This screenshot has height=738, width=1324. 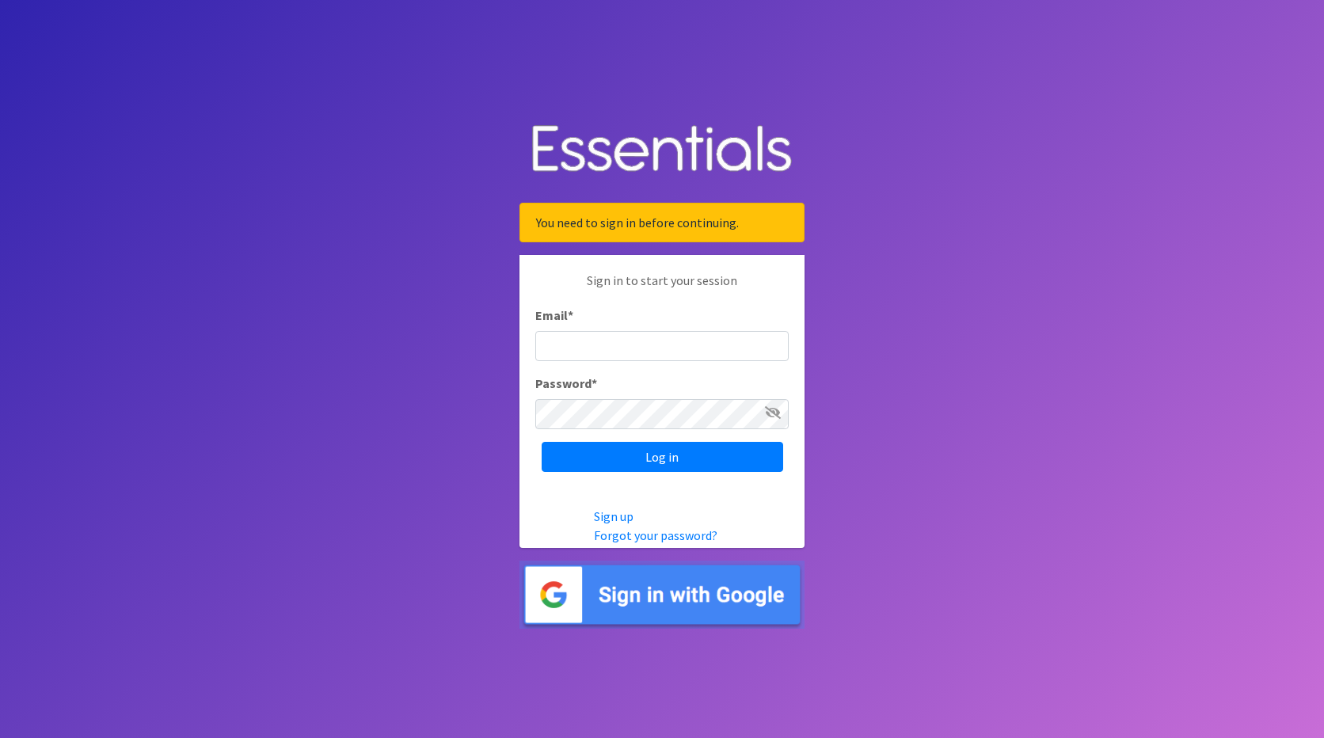 What do you see at coordinates (656, 535) in the screenshot?
I see `a: Forgot your password?` at bounding box center [656, 535].